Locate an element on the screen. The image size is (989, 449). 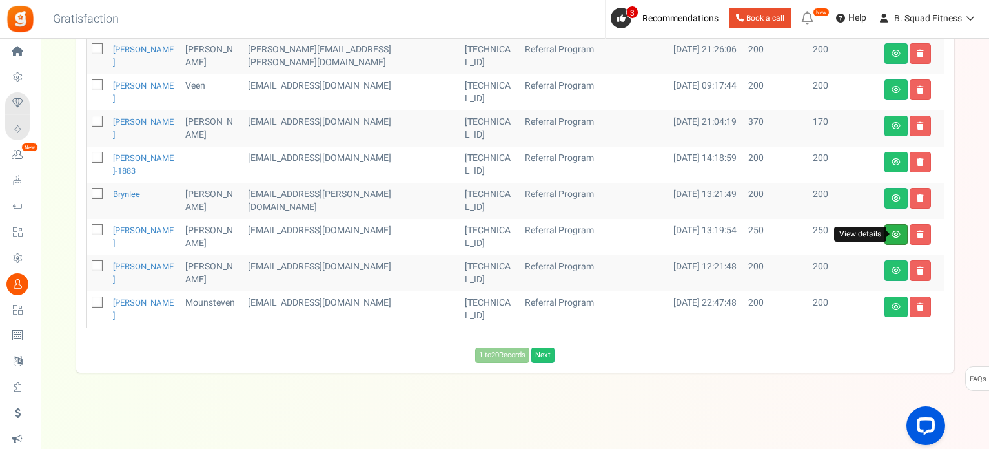
span: FAQs is located at coordinates (977, 379).